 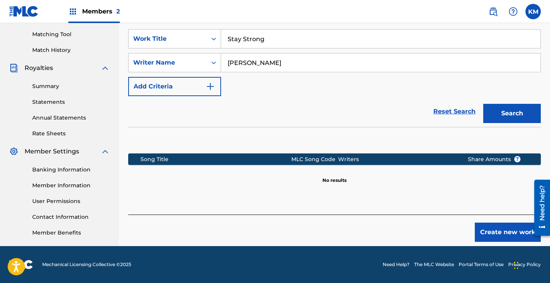 What do you see at coordinates (21, 264) in the screenshot?
I see `img: logo` at bounding box center [21, 264].